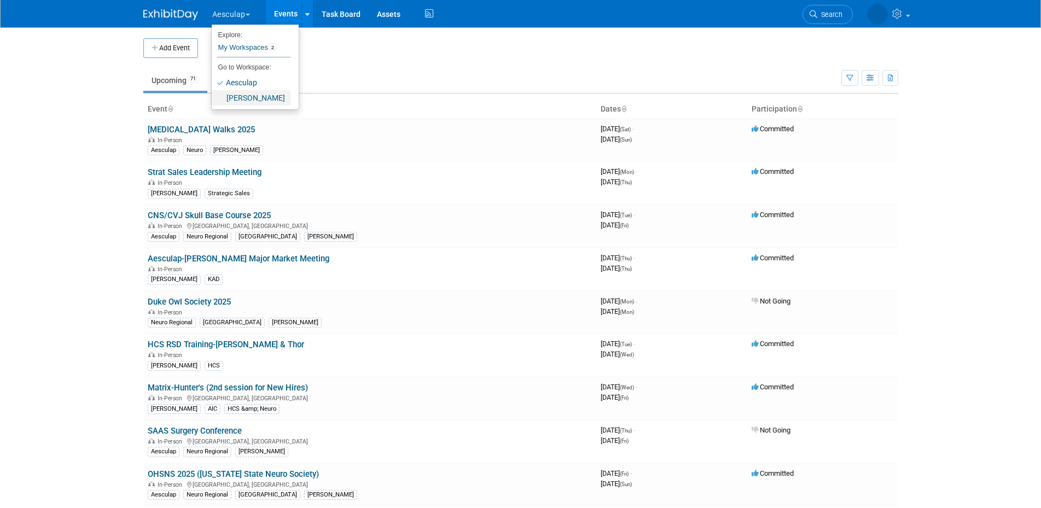  I want to click on span: (Sat), so click(625, 129).